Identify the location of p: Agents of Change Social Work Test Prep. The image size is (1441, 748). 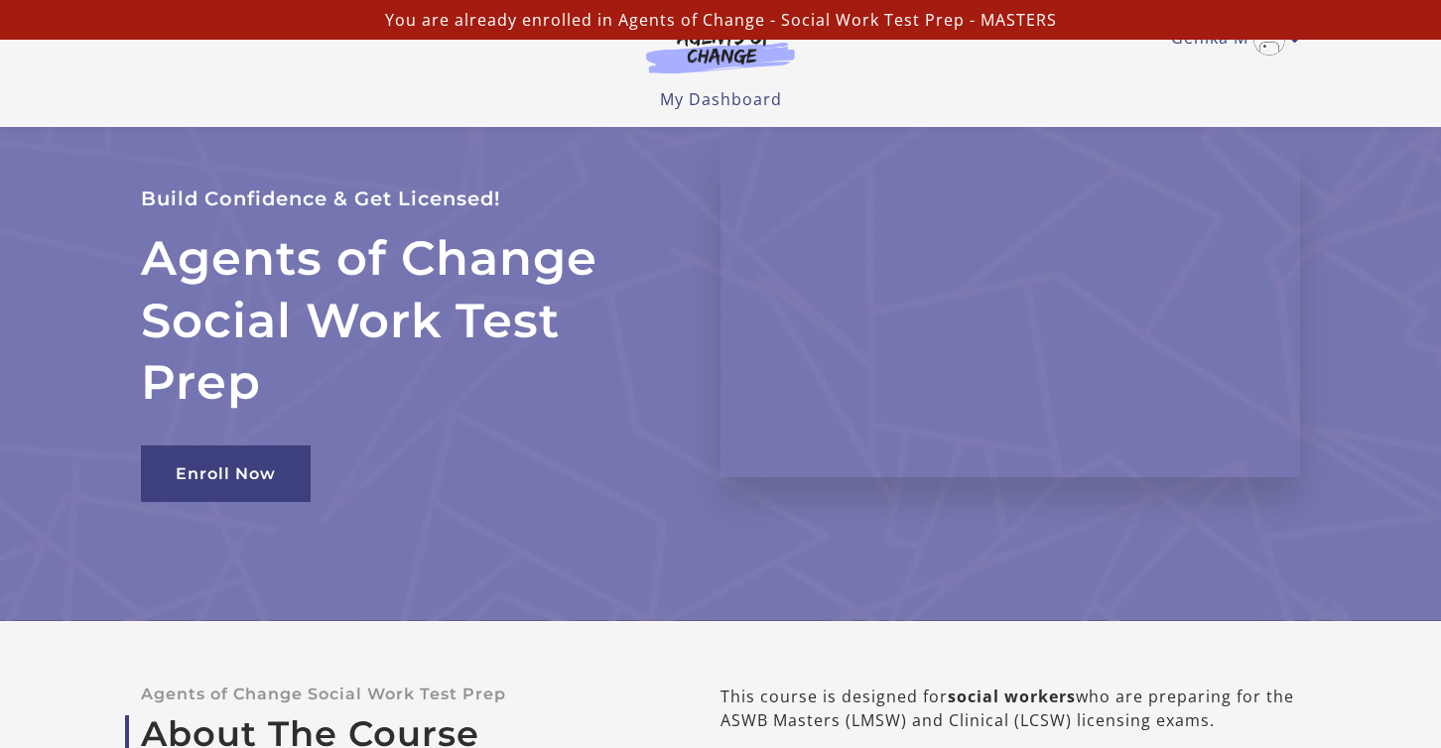
(399, 694).